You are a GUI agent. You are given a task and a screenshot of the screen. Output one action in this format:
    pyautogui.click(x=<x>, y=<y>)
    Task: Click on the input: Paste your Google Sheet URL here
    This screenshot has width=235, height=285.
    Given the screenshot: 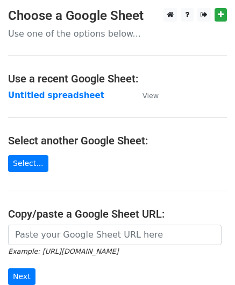 What is the action you would take?
    pyautogui.click(x=115, y=235)
    